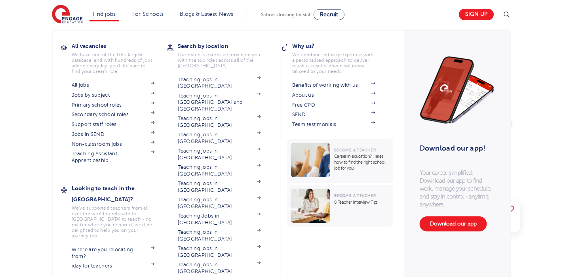  I want to click on a: Support staff roles, so click(113, 124).